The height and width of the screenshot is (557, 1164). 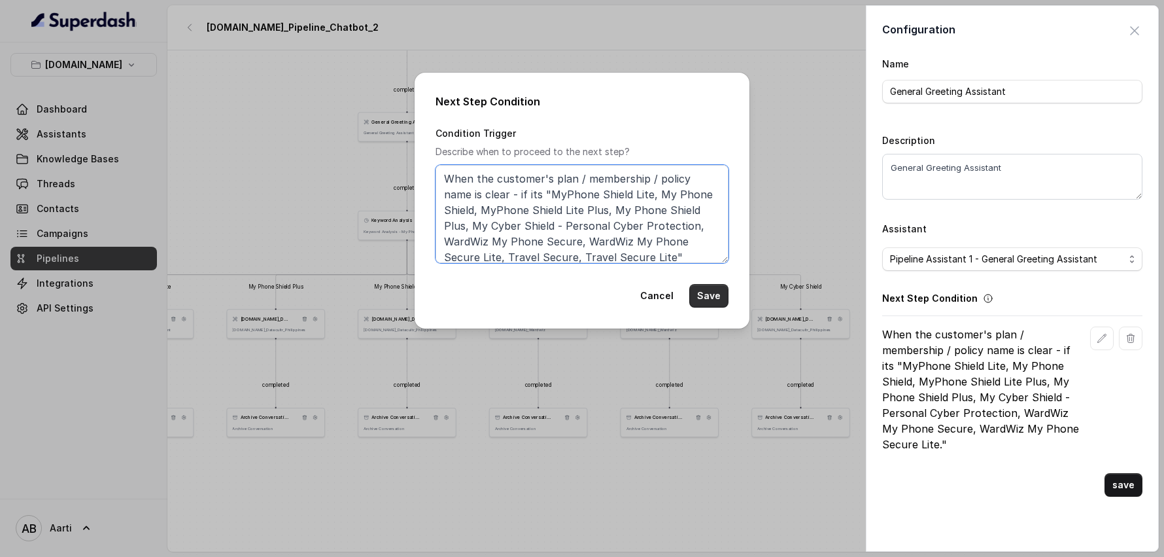 I want to click on textarea: When the customer's plan / membership / policy name is clear - if its "MyPhone Shield Lite, My Ph..., so click(x=582, y=214).